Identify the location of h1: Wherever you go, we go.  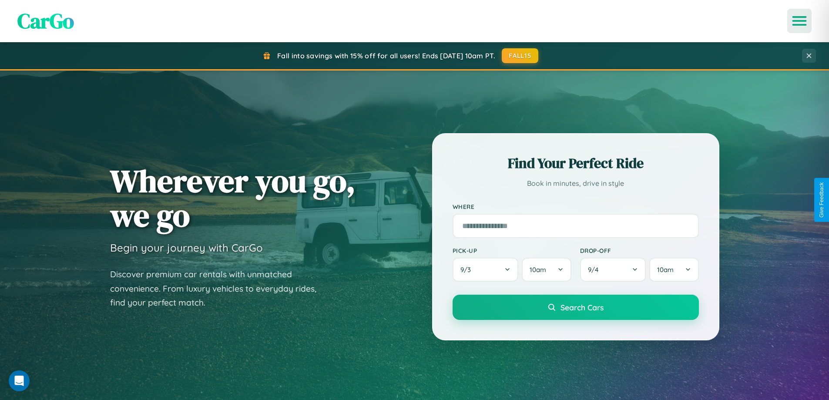
(233, 198).